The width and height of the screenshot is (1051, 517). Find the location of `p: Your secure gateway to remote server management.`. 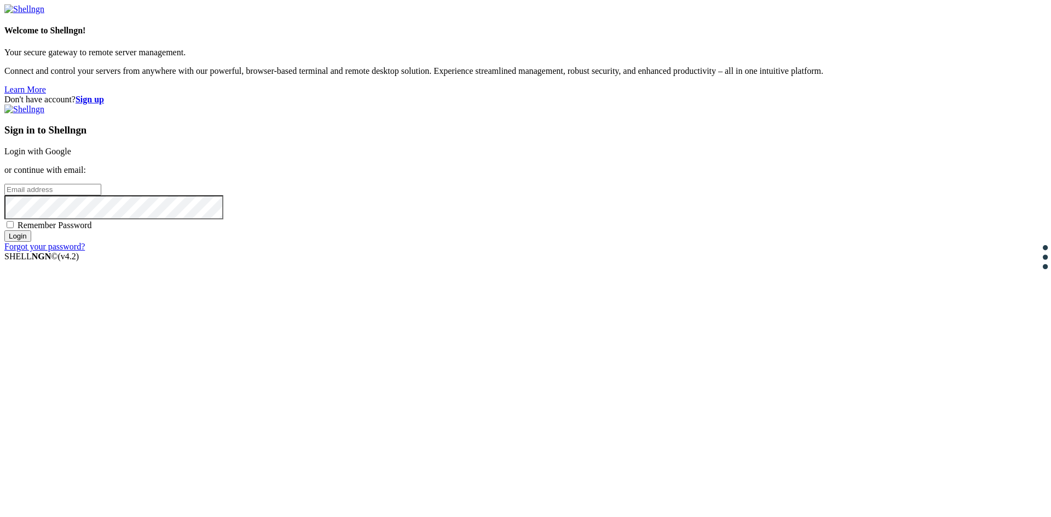

p: Your secure gateway to remote server management. is located at coordinates (526, 53).